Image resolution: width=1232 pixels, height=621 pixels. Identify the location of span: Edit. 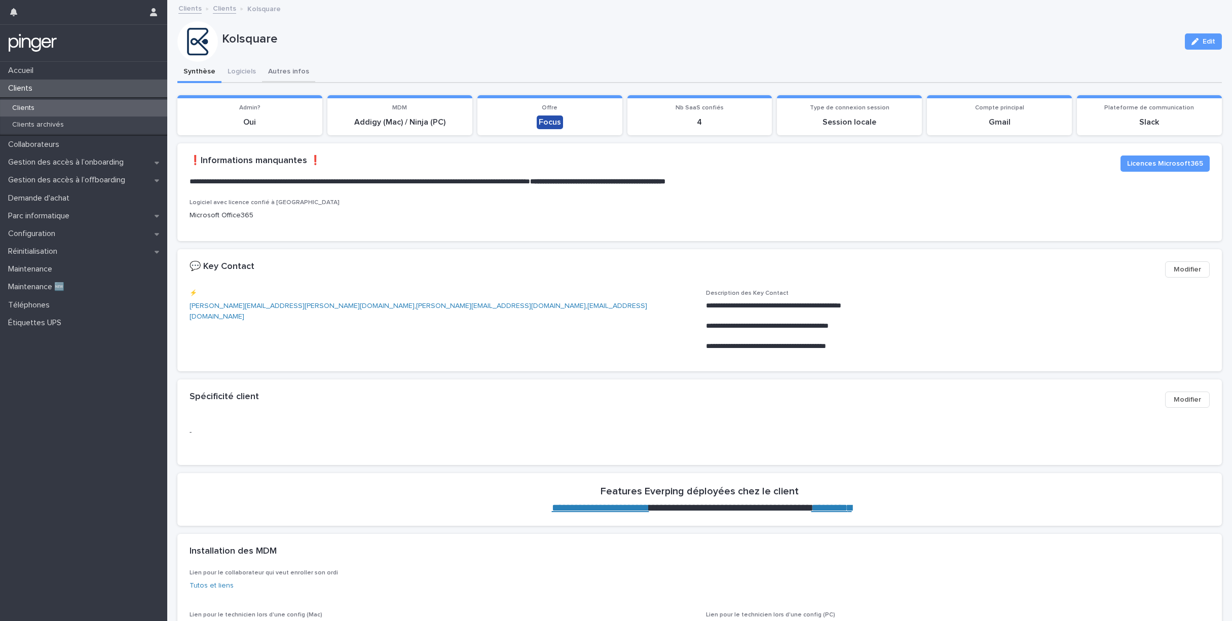
(1209, 42).